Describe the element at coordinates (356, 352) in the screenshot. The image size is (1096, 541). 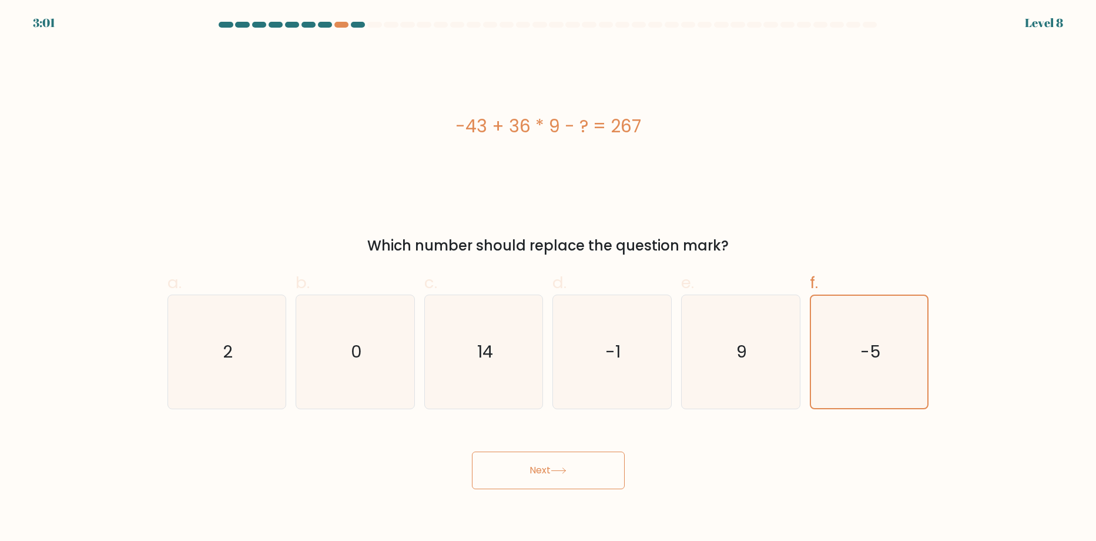
I see `text: 0` at that location.